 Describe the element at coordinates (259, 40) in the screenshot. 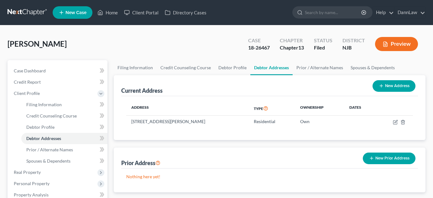

I see `div: Case` at that location.